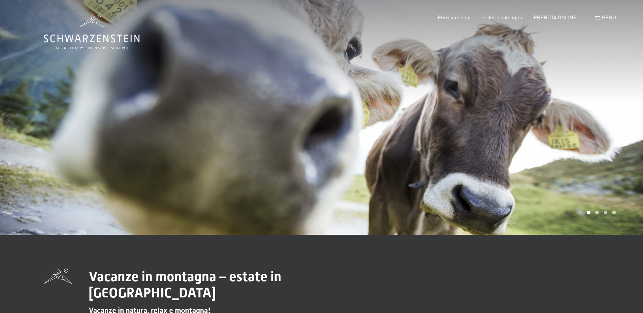 Image resolution: width=643 pixels, height=313 pixels. What do you see at coordinates (454, 17) in the screenshot?
I see `span: Premium Spa` at bounding box center [454, 17].